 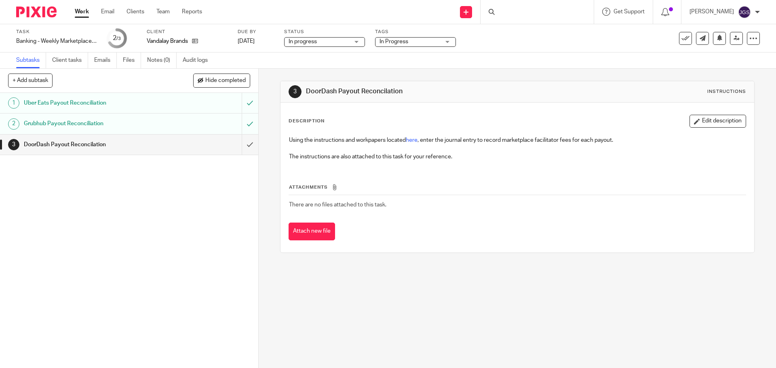 I want to click on span: Get Support, so click(x=629, y=12).